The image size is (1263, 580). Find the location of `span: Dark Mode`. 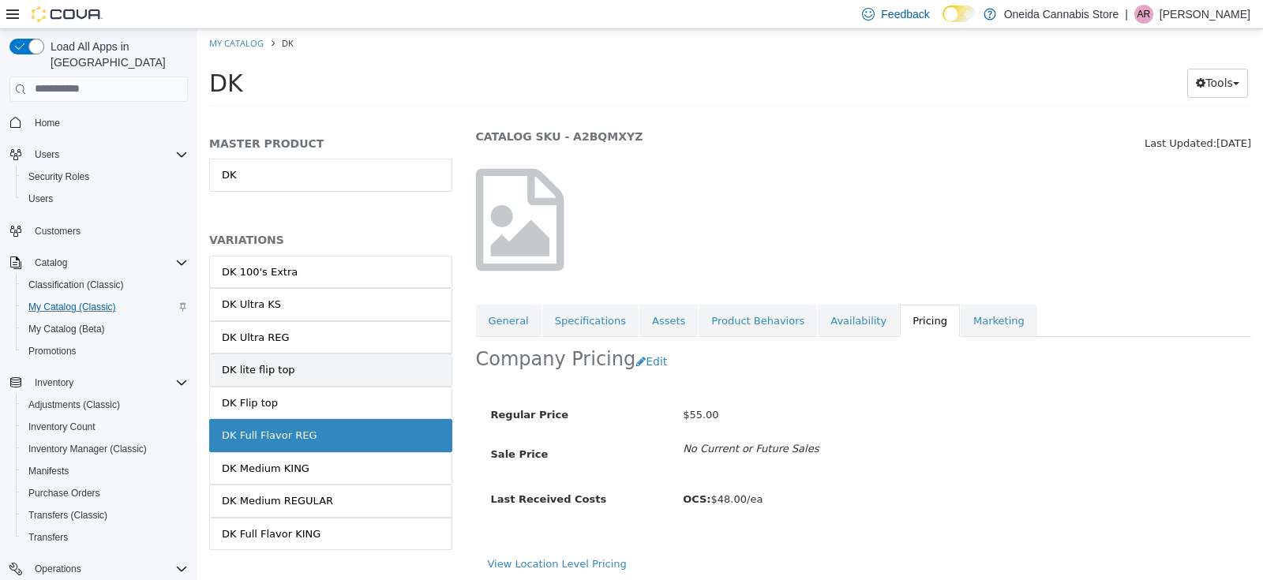

span: Dark Mode is located at coordinates (942, 22).